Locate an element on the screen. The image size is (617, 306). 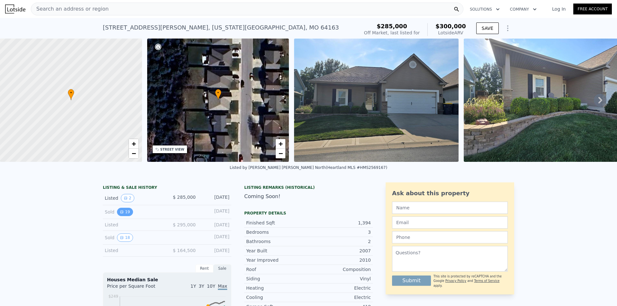
div: Ask about this property is located at coordinates (450, 194).